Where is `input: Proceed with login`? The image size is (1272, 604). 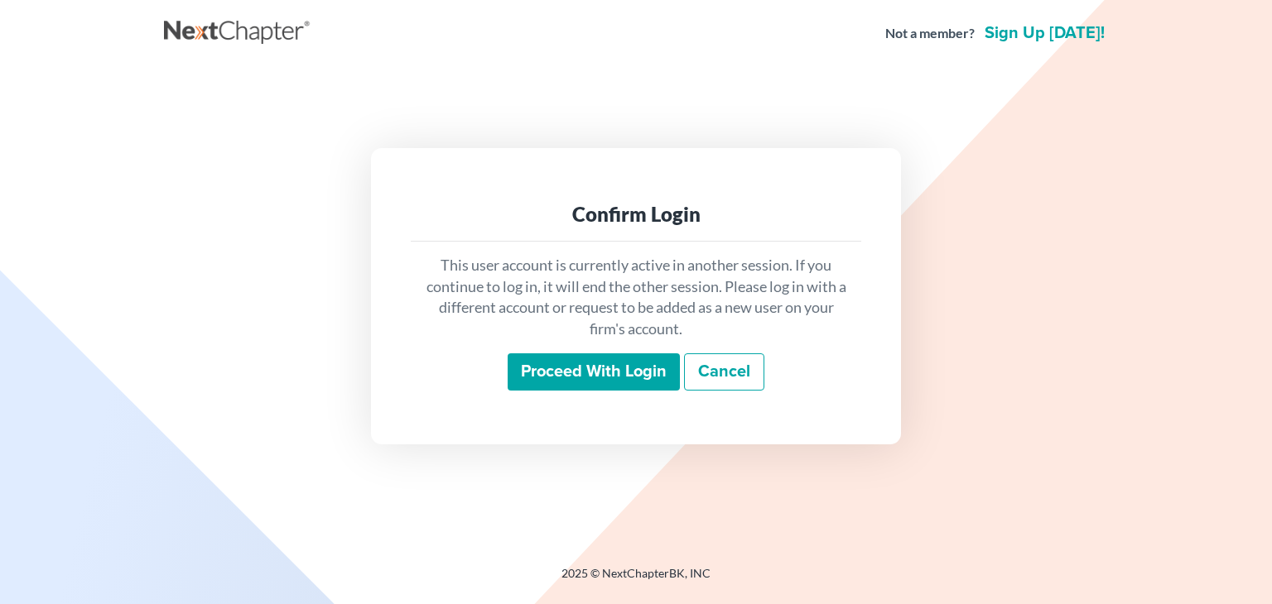
input: Proceed with login is located at coordinates (594, 373).